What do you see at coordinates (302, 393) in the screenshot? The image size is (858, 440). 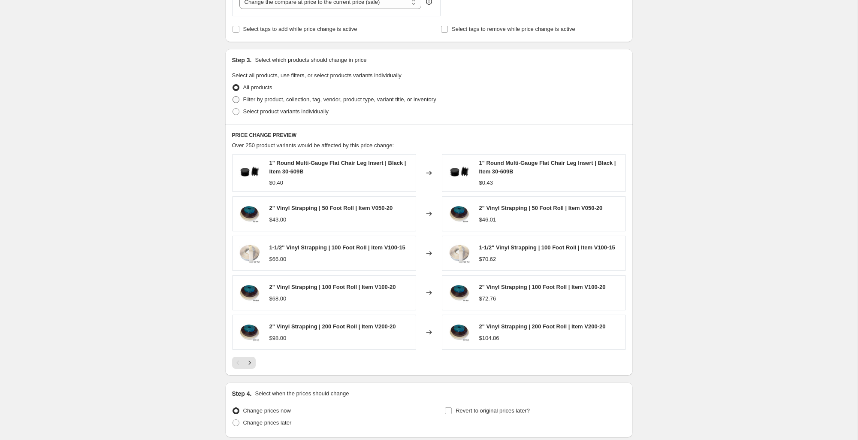 I see `p: Select when the prices should change` at bounding box center [302, 393].